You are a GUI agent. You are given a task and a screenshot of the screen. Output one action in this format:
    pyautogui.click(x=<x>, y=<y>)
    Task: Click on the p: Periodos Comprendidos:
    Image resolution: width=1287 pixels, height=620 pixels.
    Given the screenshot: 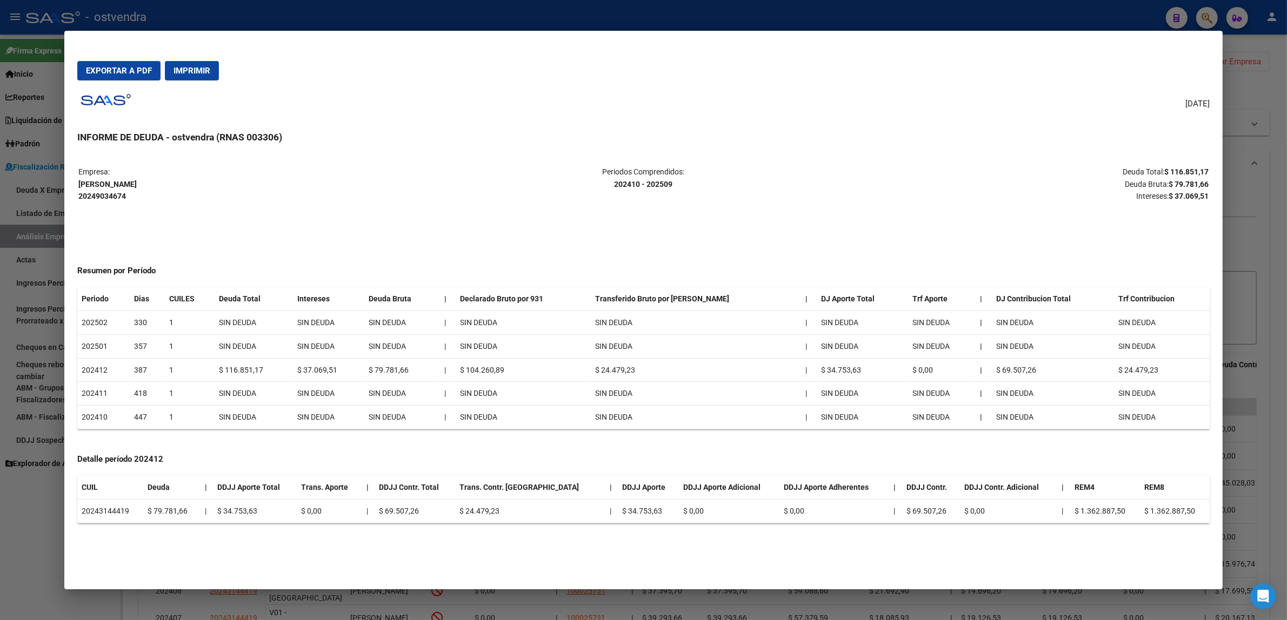 What is the action you would take?
    pyautogui.click(x=644, y=178)
    